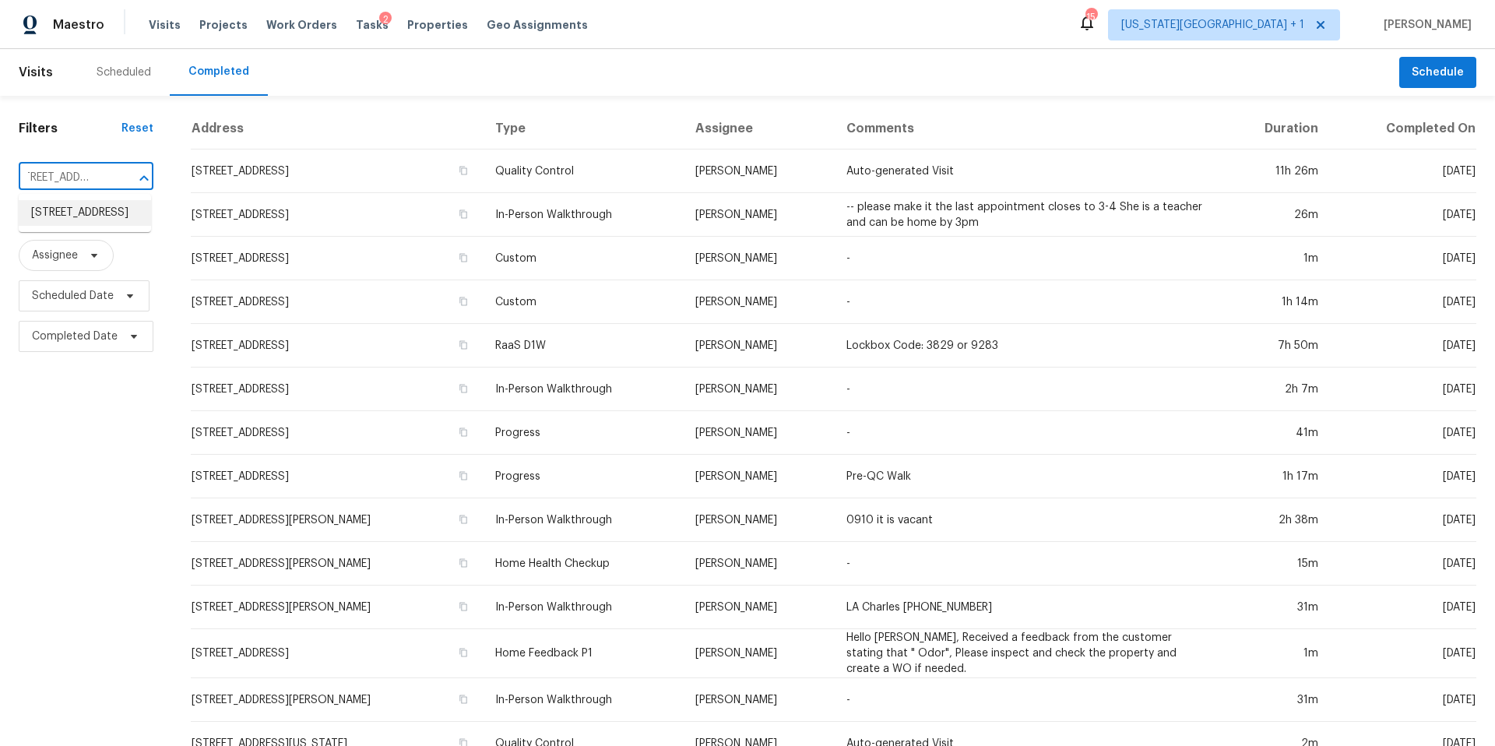  What do you see at coordinates (758, 128) in the screenshot?
I see `th: Assignee` at bounding box center [758, 128].